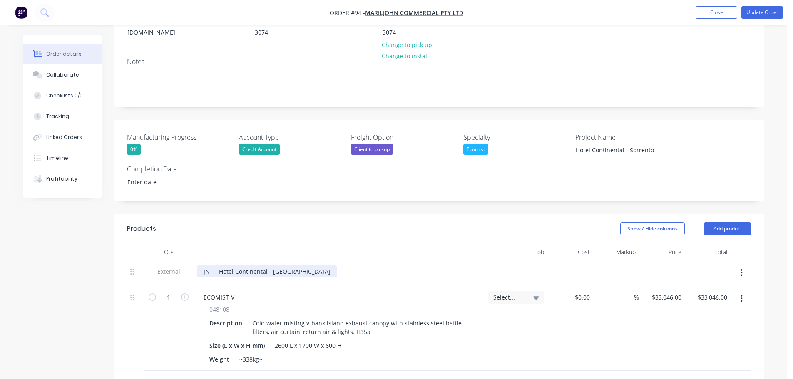 The width and height of the screenshot is (793, 379). I want to click on button: Close, so click(717, 12).